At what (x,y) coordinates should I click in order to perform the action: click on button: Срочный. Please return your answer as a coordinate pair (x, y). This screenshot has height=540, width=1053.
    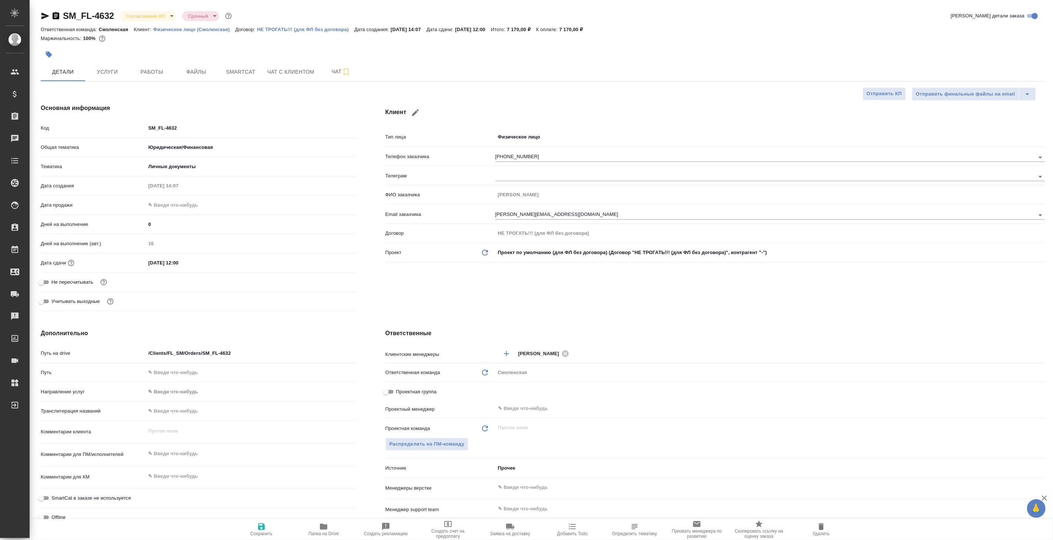
    Looking at the image, I should click on (198, 16).